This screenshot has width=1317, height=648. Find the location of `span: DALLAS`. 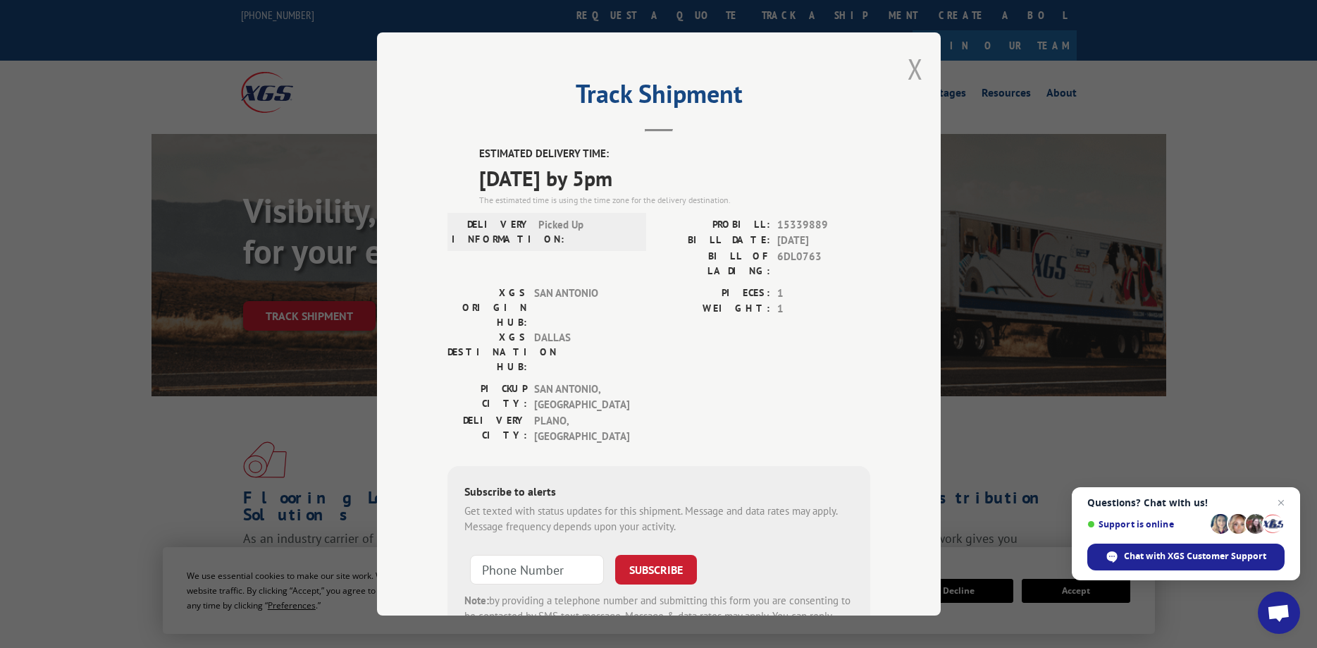

span: DALLAS is located at coordinates (581, 352).